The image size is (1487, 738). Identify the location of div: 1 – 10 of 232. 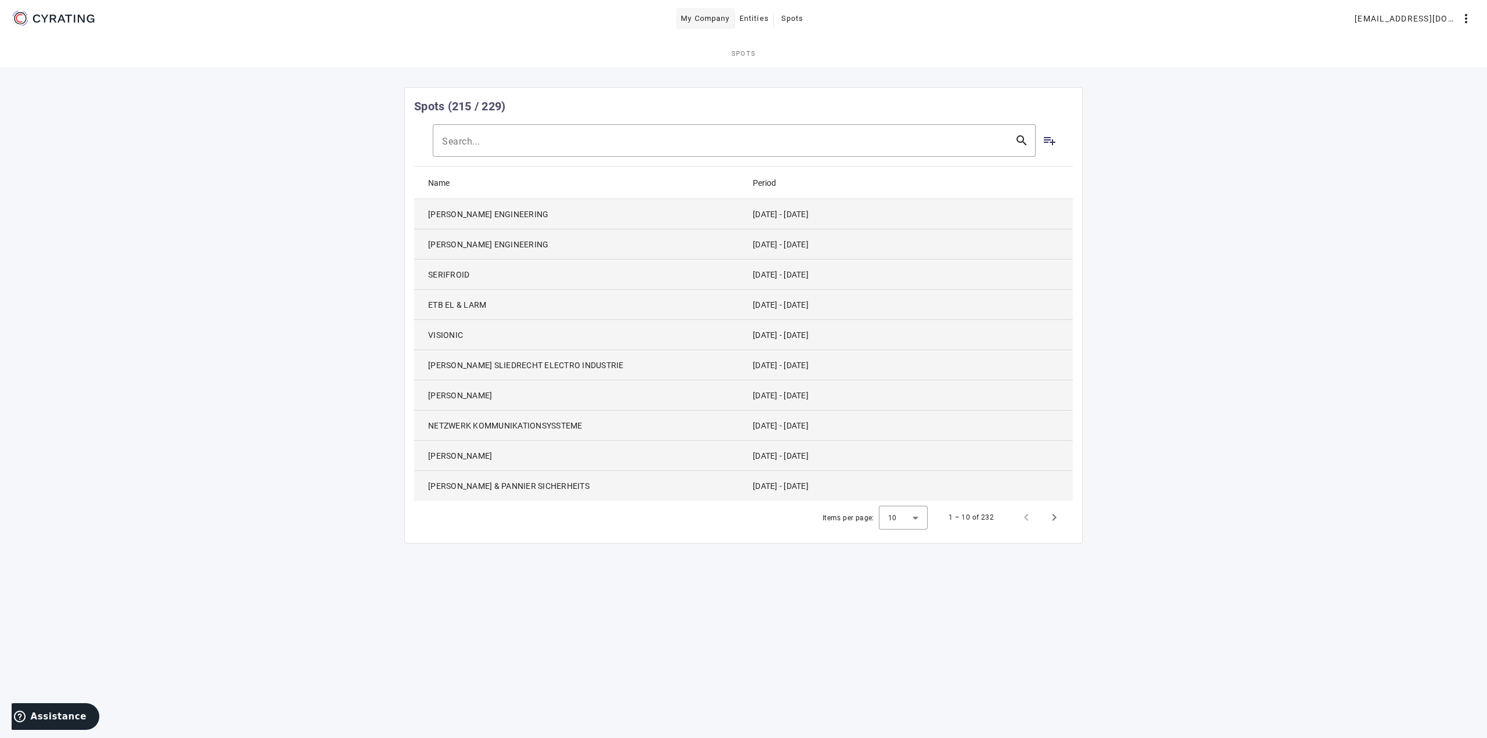
(971, 518).